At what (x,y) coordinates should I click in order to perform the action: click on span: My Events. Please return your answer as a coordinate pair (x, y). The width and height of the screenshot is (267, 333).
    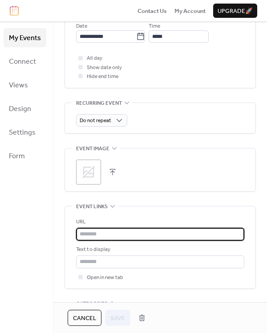
    Looking at the image, I should click on (25, 38).